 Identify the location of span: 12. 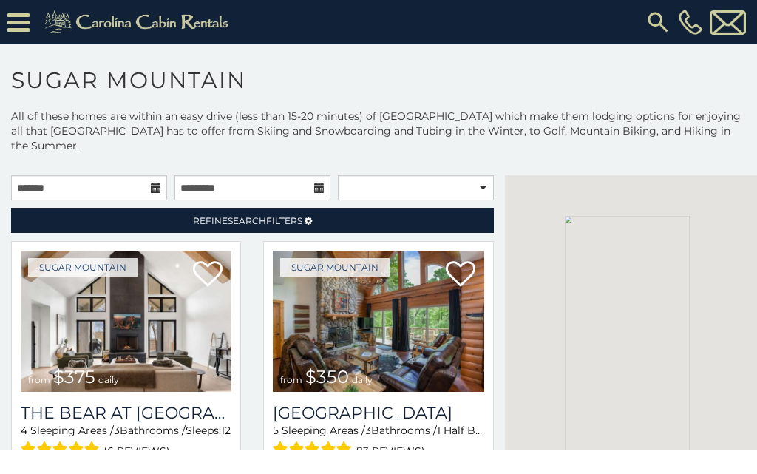
(226, 431).